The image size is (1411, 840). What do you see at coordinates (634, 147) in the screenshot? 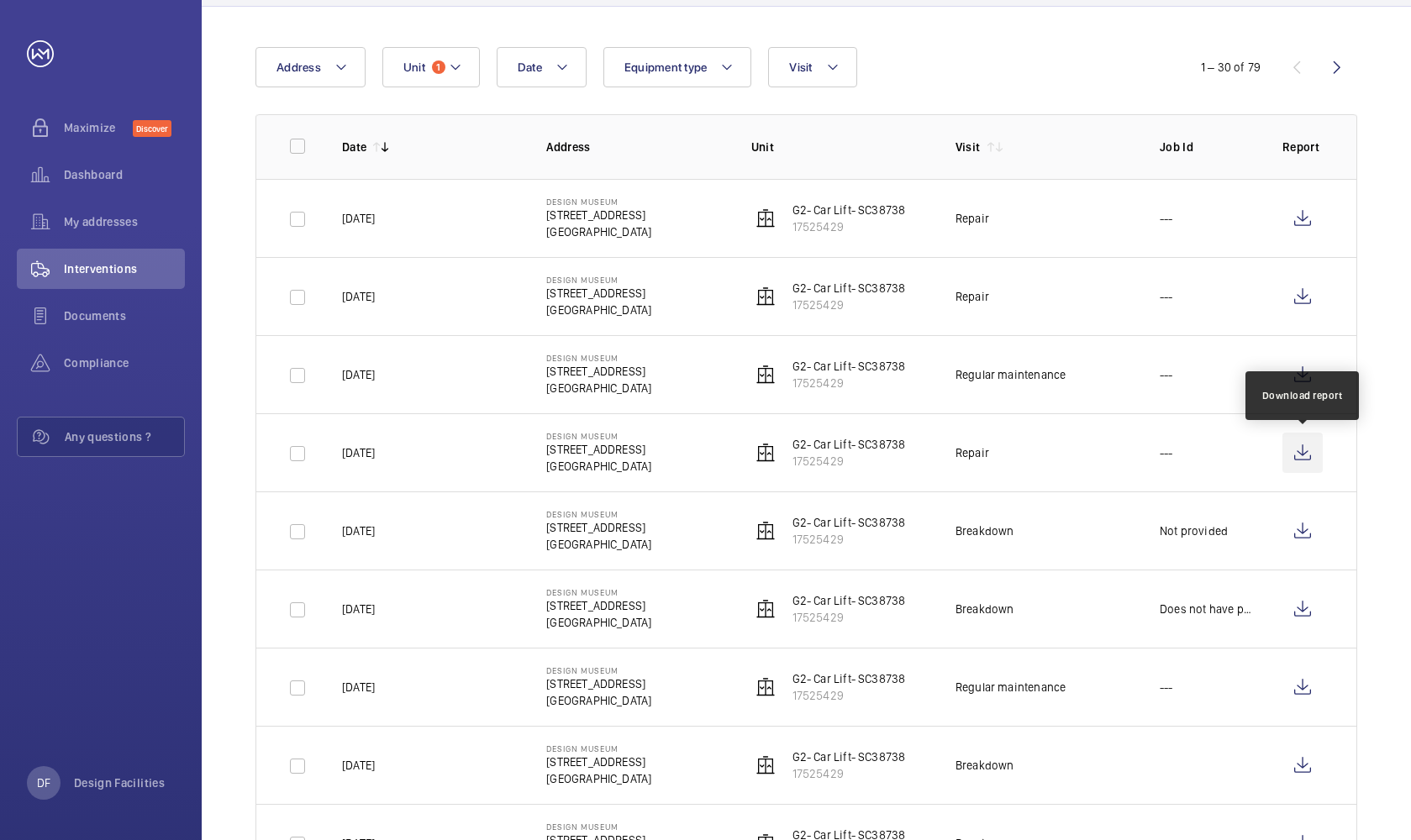
I see `p: Address` at bounding box center [634, 147].